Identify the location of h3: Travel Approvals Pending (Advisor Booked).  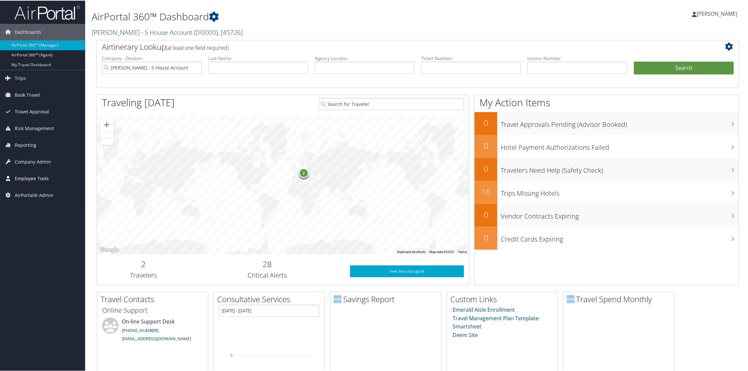
(620, 122).